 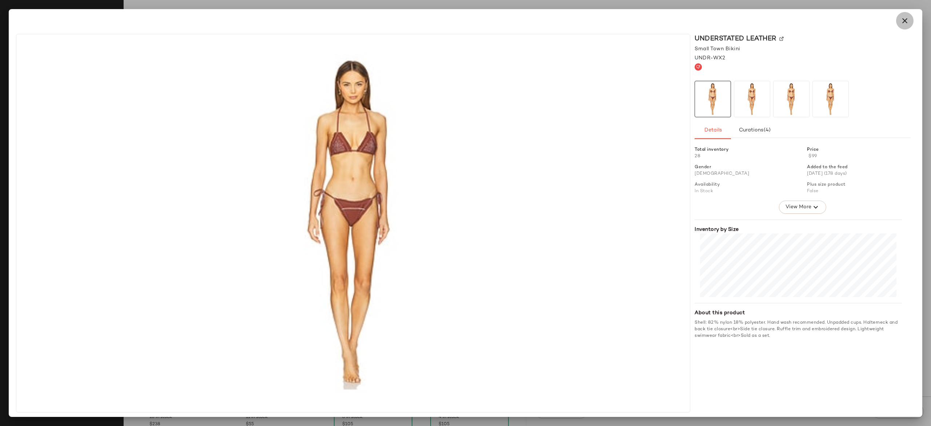 What do you see at coordinates (718, 49) in the screenshot?
I see `span: Small Town Bikini` at bounding box center [718, 49].